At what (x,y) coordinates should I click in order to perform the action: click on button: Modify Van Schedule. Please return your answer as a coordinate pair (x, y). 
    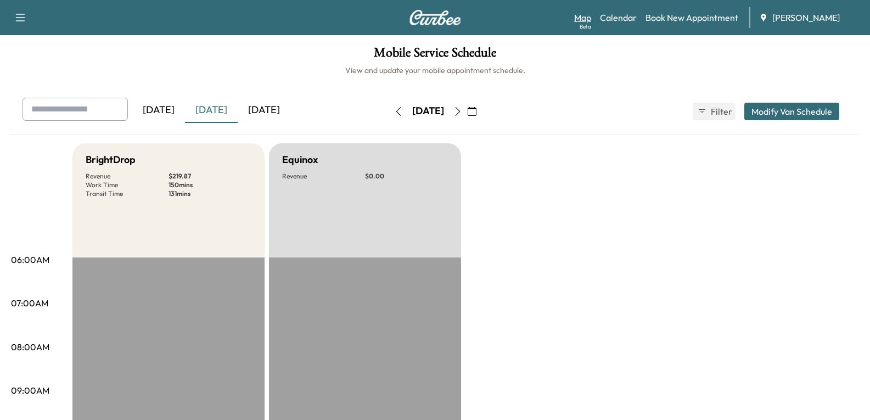
    Looking at the image, I should click on (791, 111).